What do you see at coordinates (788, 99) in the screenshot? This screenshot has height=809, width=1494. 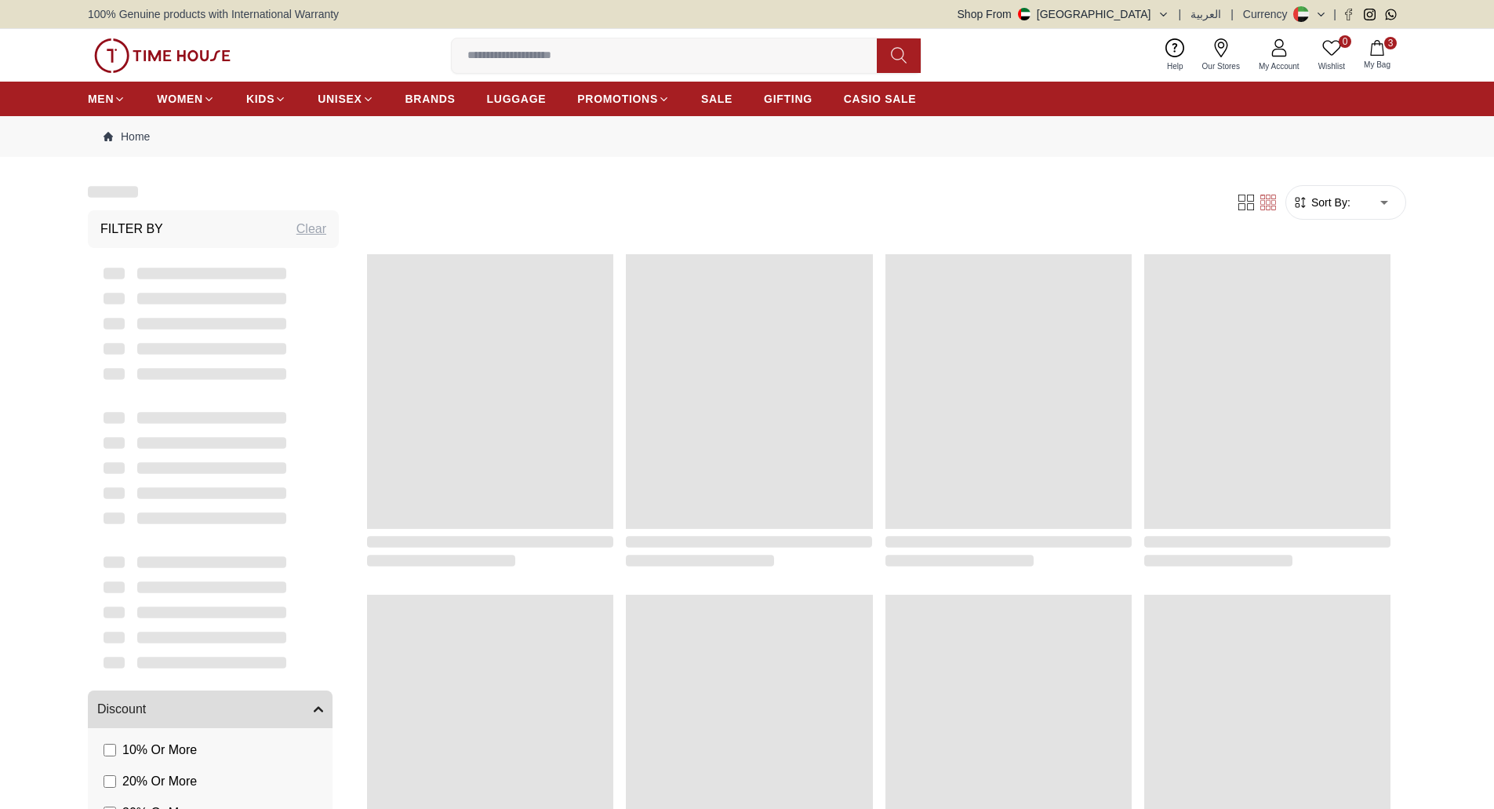 I see `a: GIFTING` at bounding box center [788, 99].